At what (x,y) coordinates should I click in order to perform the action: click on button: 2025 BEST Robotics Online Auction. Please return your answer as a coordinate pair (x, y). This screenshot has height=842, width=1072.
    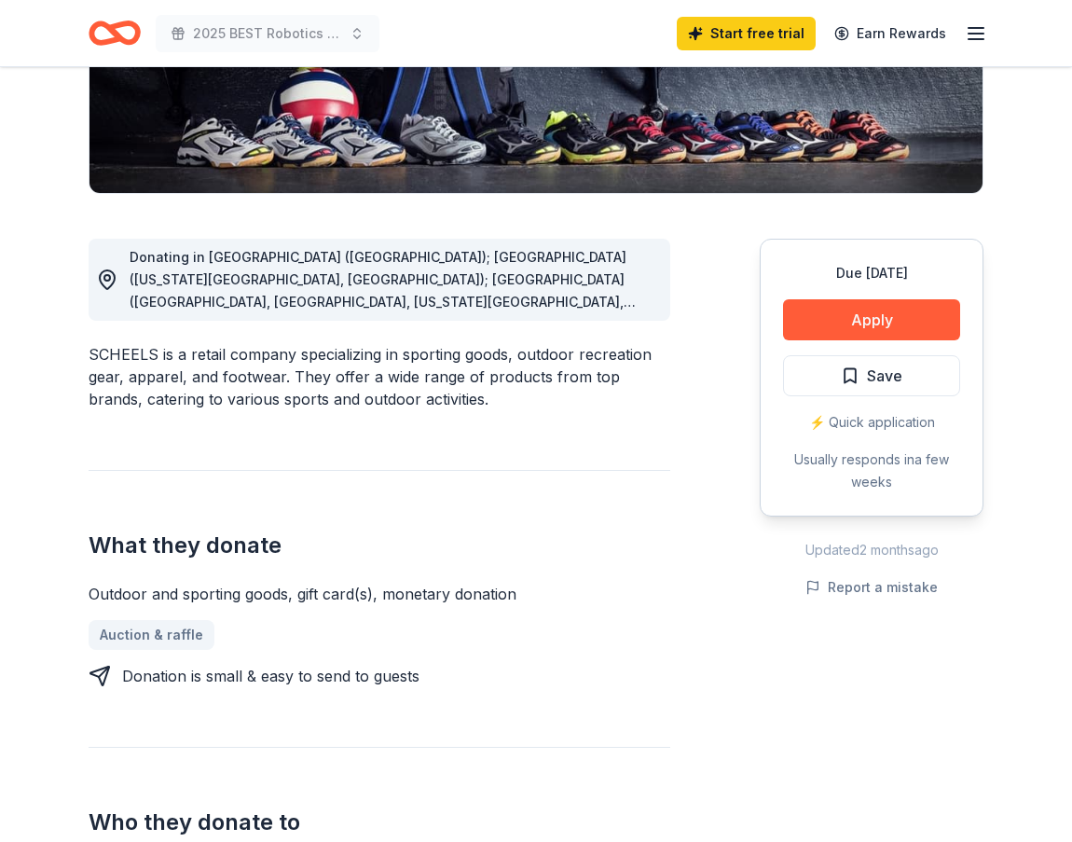
    Looking at the image, I should click on (268, 34).